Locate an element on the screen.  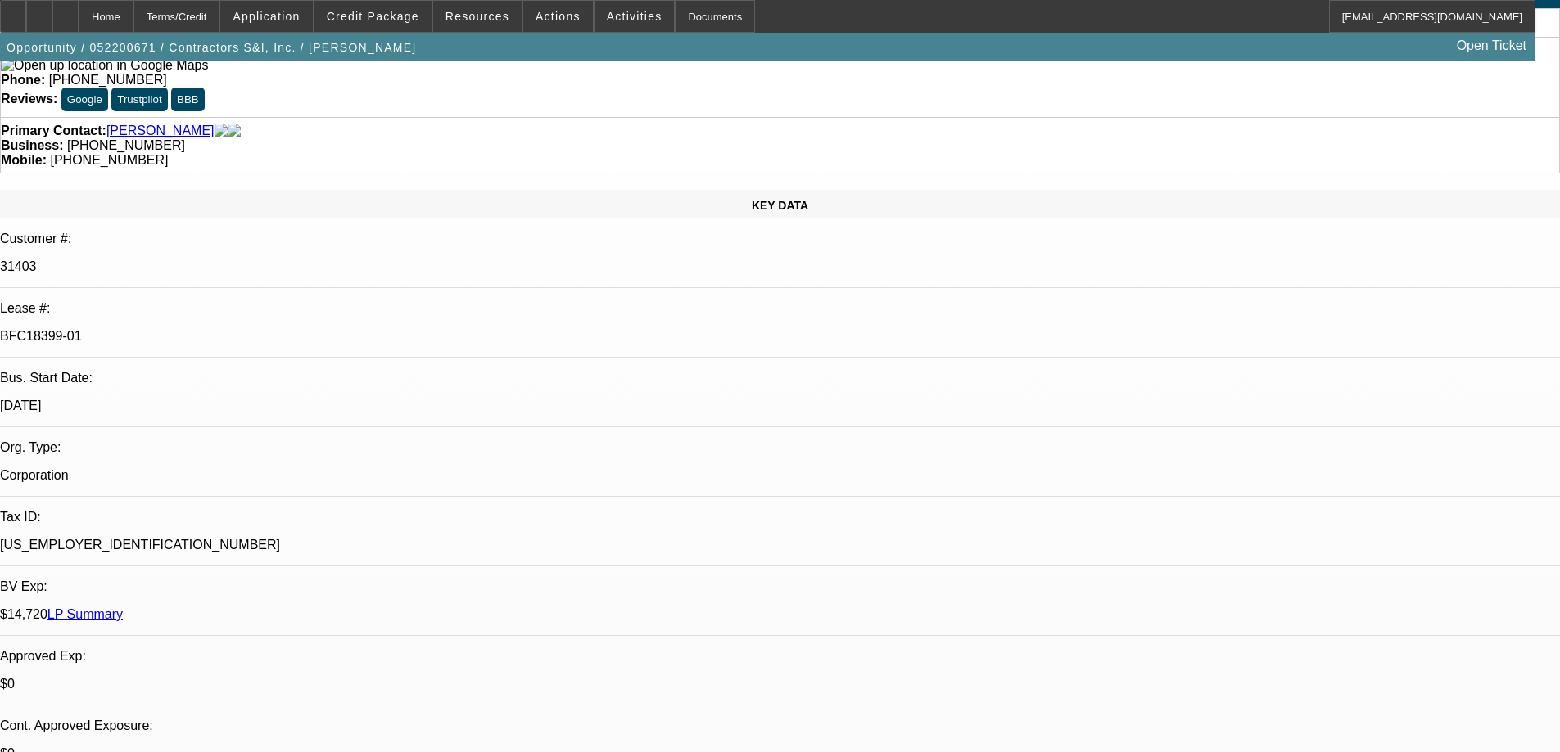
strong: Mobile: is located at coordinates (24, 160).